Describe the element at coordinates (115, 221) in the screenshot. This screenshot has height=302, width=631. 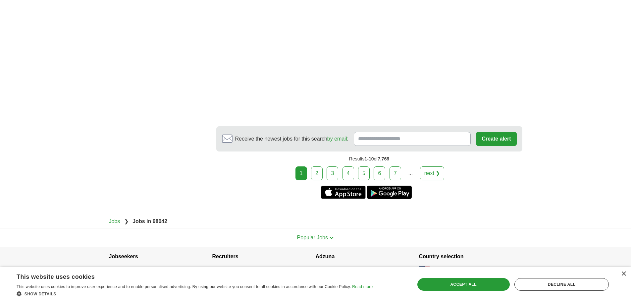
I see `a: Jobs` at that location.